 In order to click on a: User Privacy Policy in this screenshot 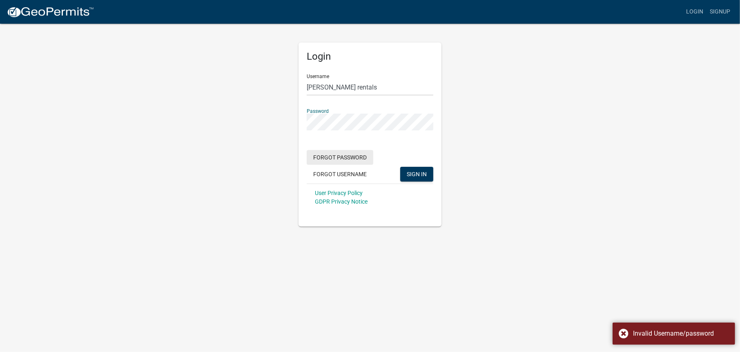, I will do `click(339, 193)`.